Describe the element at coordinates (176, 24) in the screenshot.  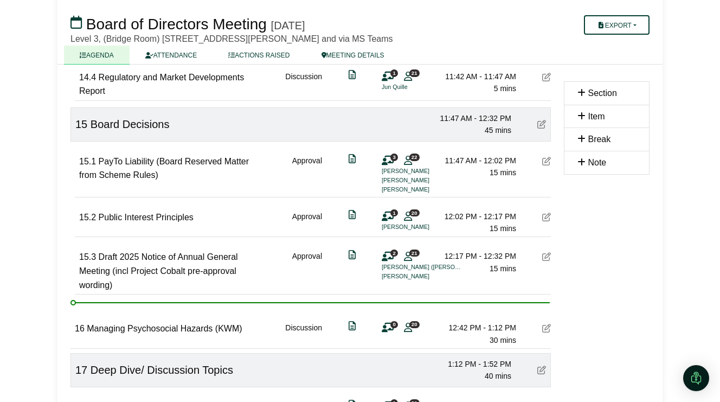
I see `span: Board of Directors Meeting` at that location.